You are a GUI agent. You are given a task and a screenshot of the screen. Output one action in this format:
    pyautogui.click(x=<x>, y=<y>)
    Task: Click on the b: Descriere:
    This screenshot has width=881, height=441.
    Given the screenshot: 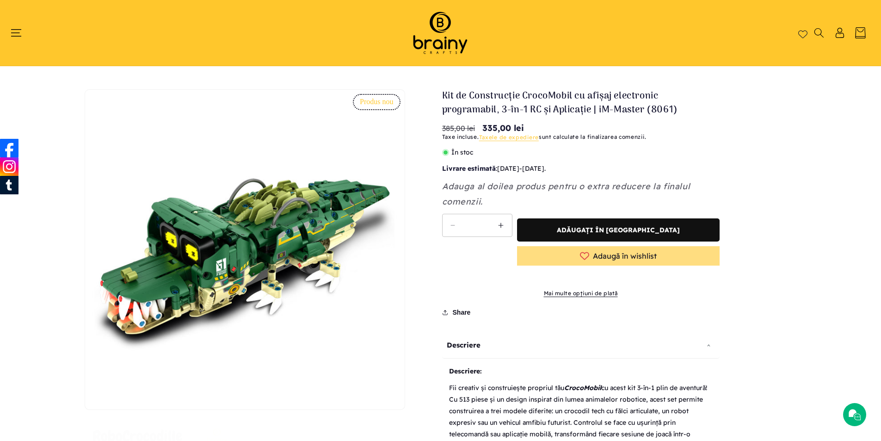 What is the action you would take?
    pyautogui.click(x=465, y=371)
    